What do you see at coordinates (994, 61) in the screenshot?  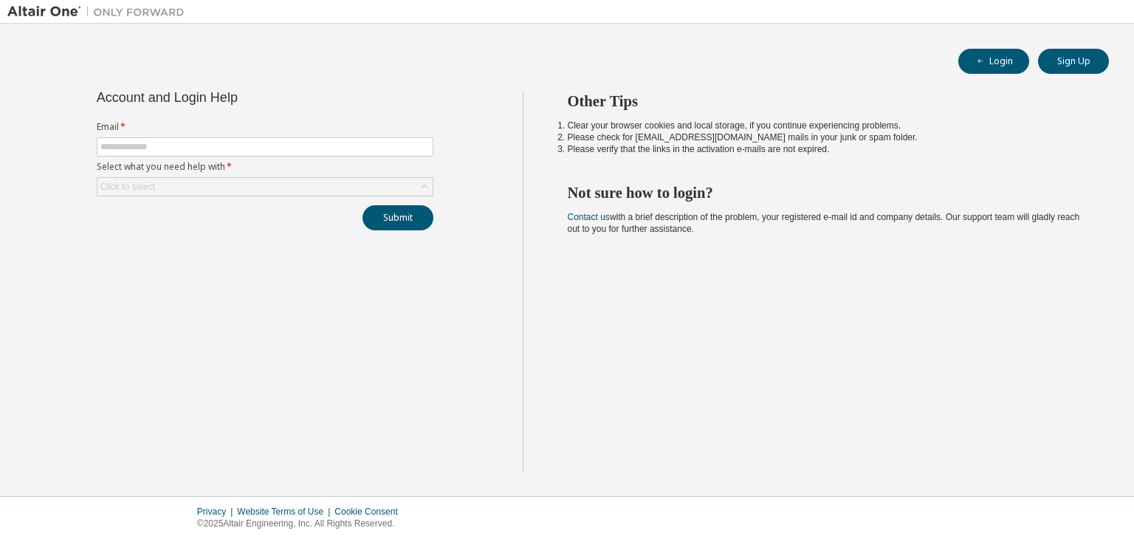 I see `button: Login` at bounding box center [994, 61].